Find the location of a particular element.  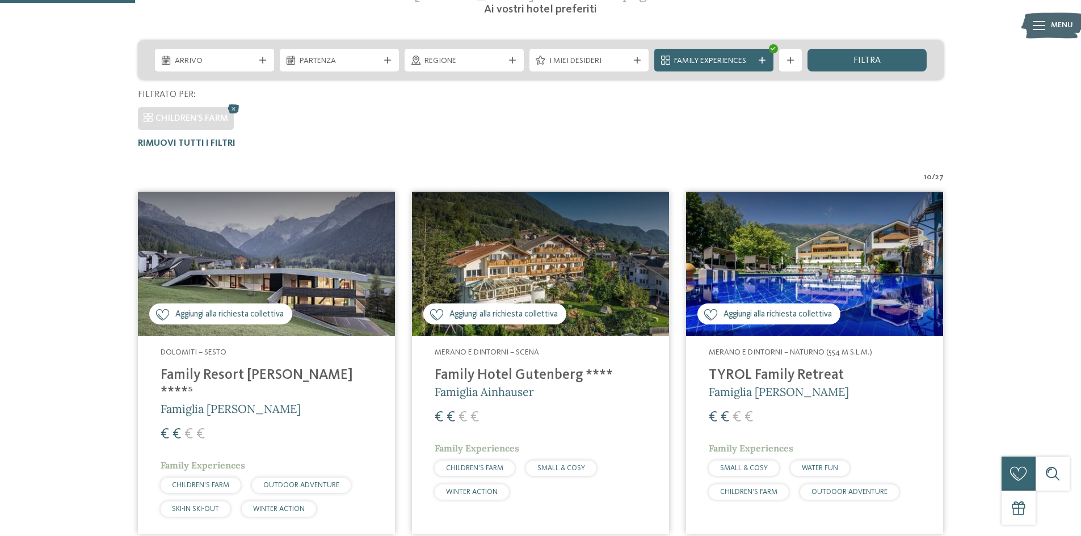

span: Dolomiti – Sesto is located at coordinates (193, 352).